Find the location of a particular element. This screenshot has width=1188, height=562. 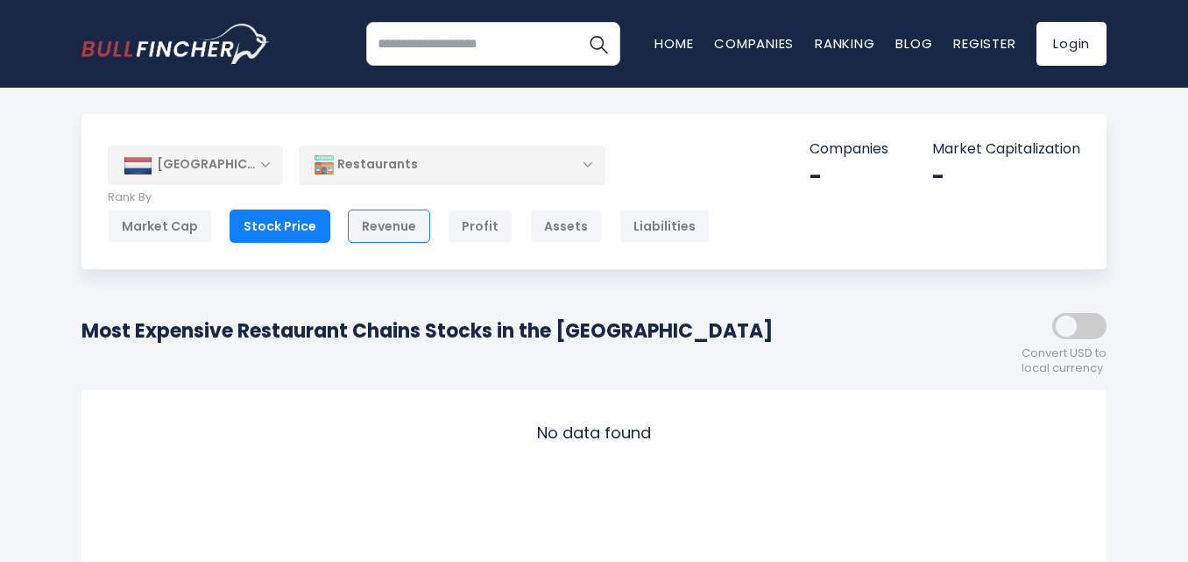

a: Go to homepage is located at coordinates (175, 44).